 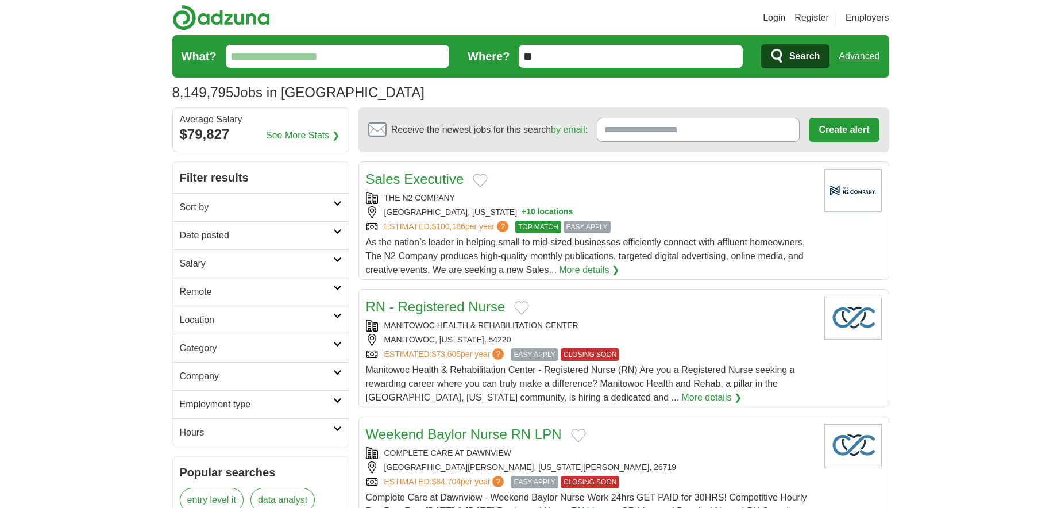 What do you see at coordinates (199, 56) in the screenshot?
I see `label: What?` at bounding box center [199, 56].